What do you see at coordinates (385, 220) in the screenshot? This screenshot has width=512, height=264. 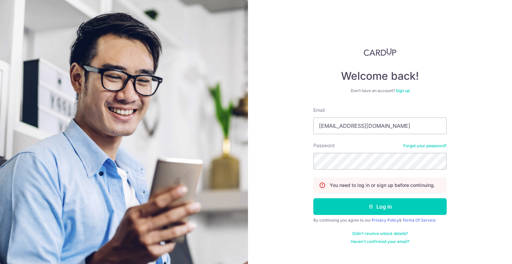 I see `a: Privacy Policy` at bounding box center [385, 220].